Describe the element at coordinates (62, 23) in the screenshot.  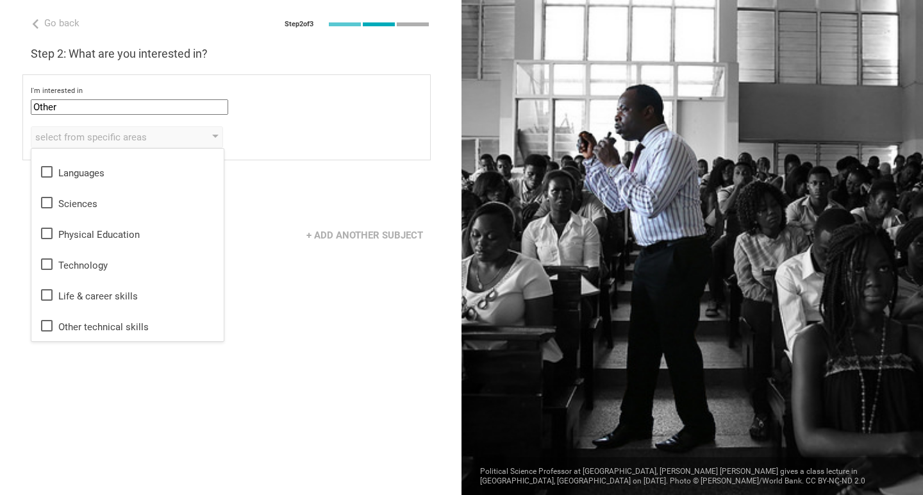
I see `span: Go back` at that location.